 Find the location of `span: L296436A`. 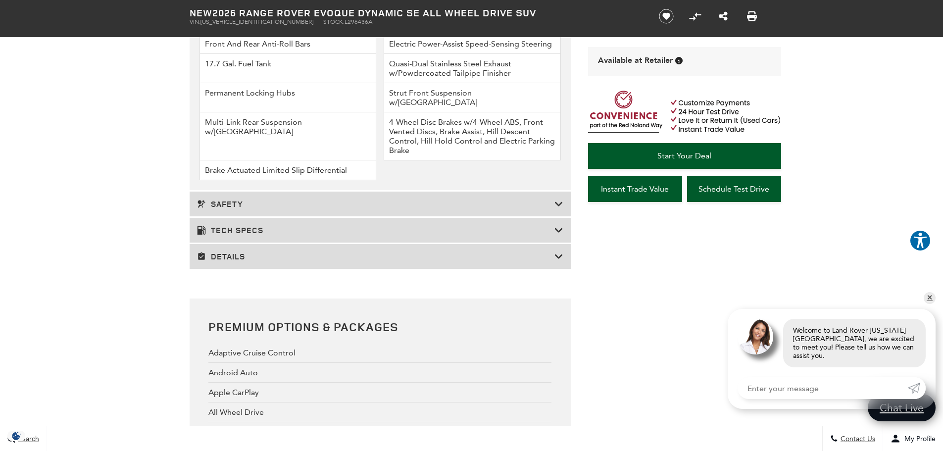

span: L296436A is located at coordinates (358, 22).